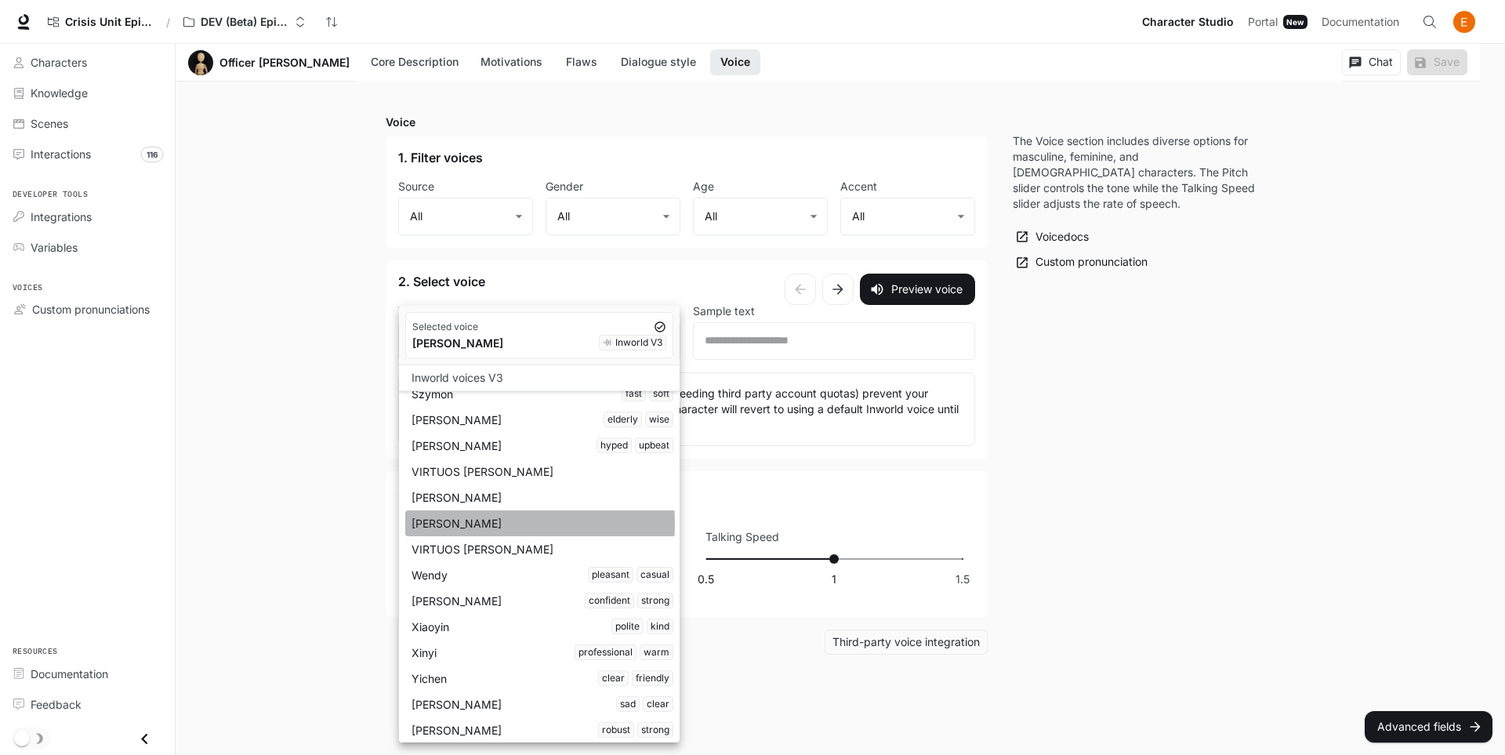 This screenshot has width=1505, height=755. I want to click on span: Inworld V3, so click(639, 342).